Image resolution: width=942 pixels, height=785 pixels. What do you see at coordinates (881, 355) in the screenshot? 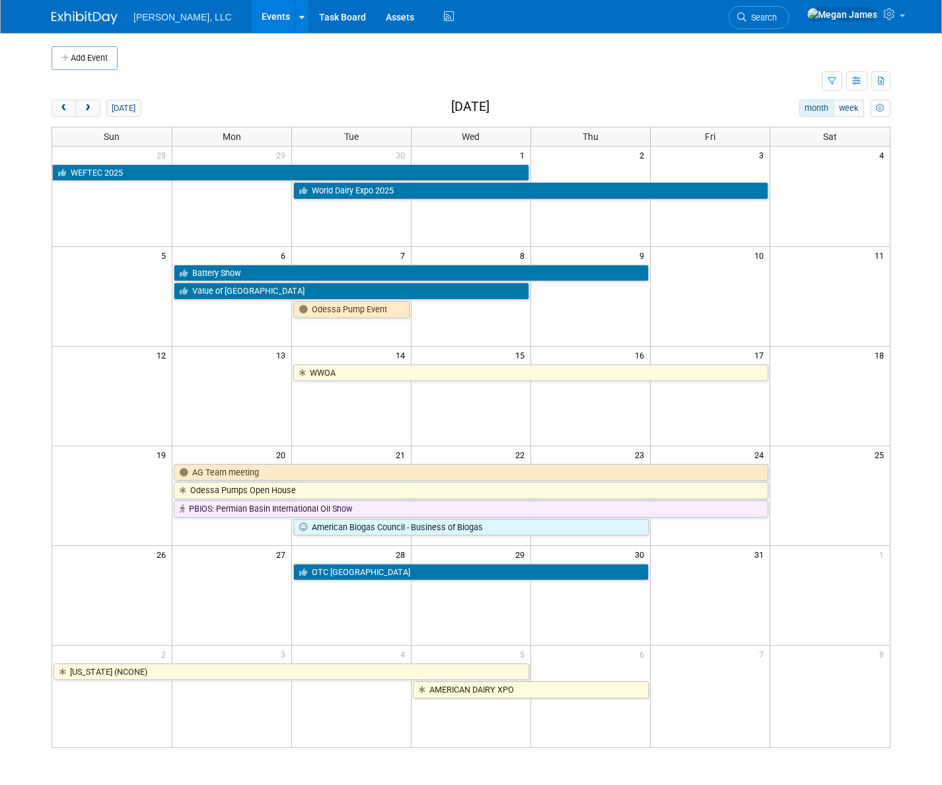
I see `span: 18` at bounding box center [881, 355].